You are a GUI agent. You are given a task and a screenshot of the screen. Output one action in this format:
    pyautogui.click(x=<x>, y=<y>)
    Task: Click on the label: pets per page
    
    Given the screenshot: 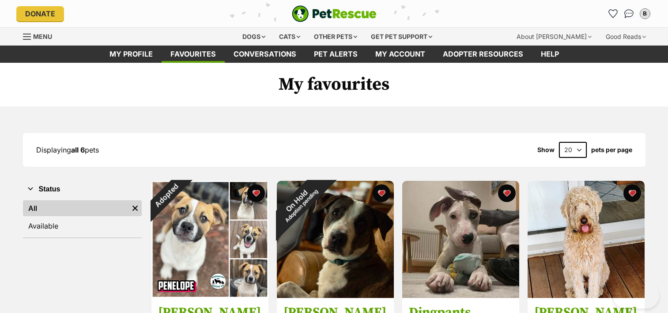 What is the action you would take?
    pyautogui.click(x=611, y=150)
    